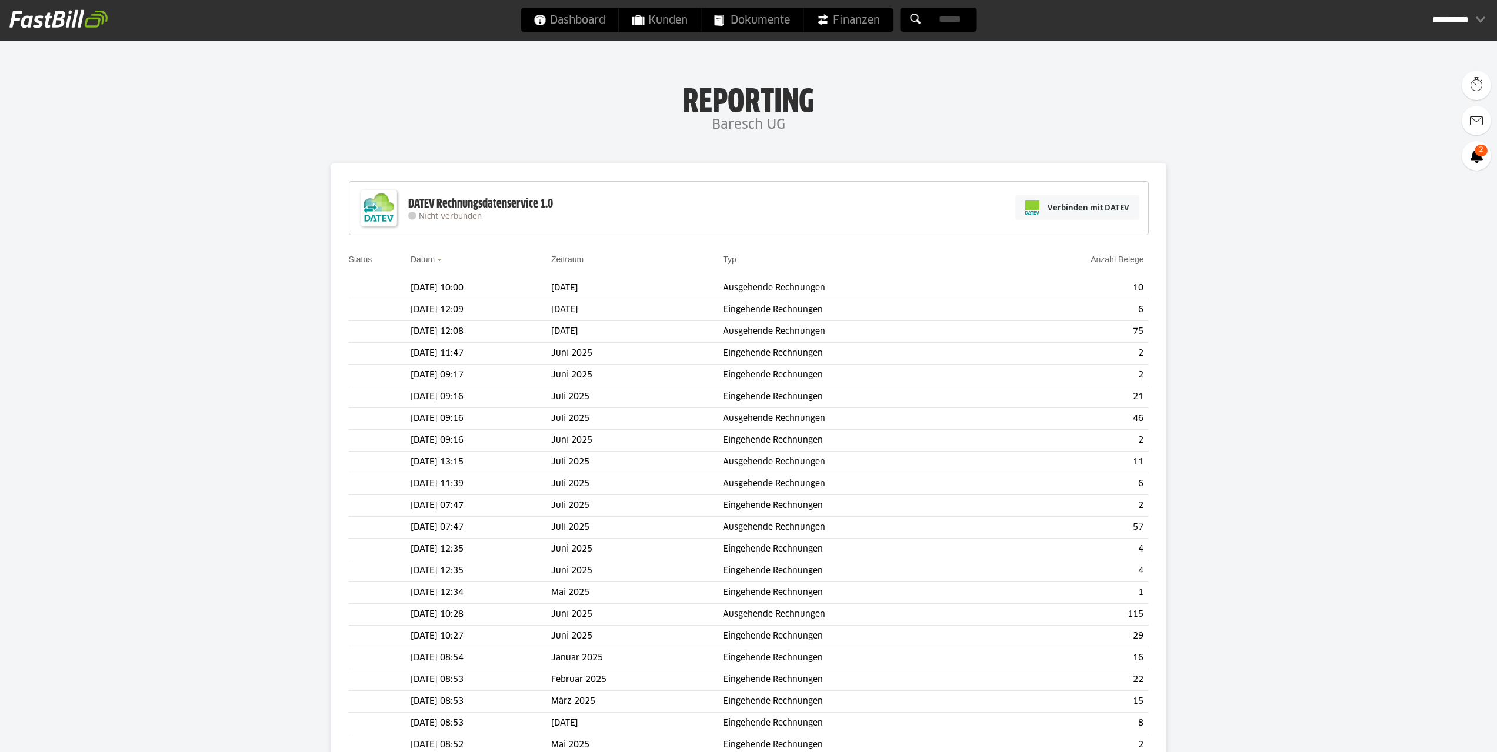 Image resolution: width=1497 pixels, height=752 pixels. Describe the element at coordinates (1071, 615) in the screenshot. I see `td: 115` at that location.